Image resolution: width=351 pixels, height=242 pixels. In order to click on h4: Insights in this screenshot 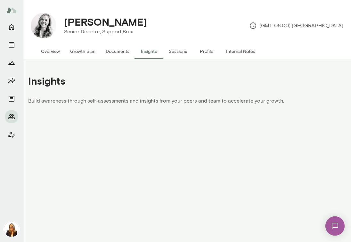, I will do `click(47, 81)`.